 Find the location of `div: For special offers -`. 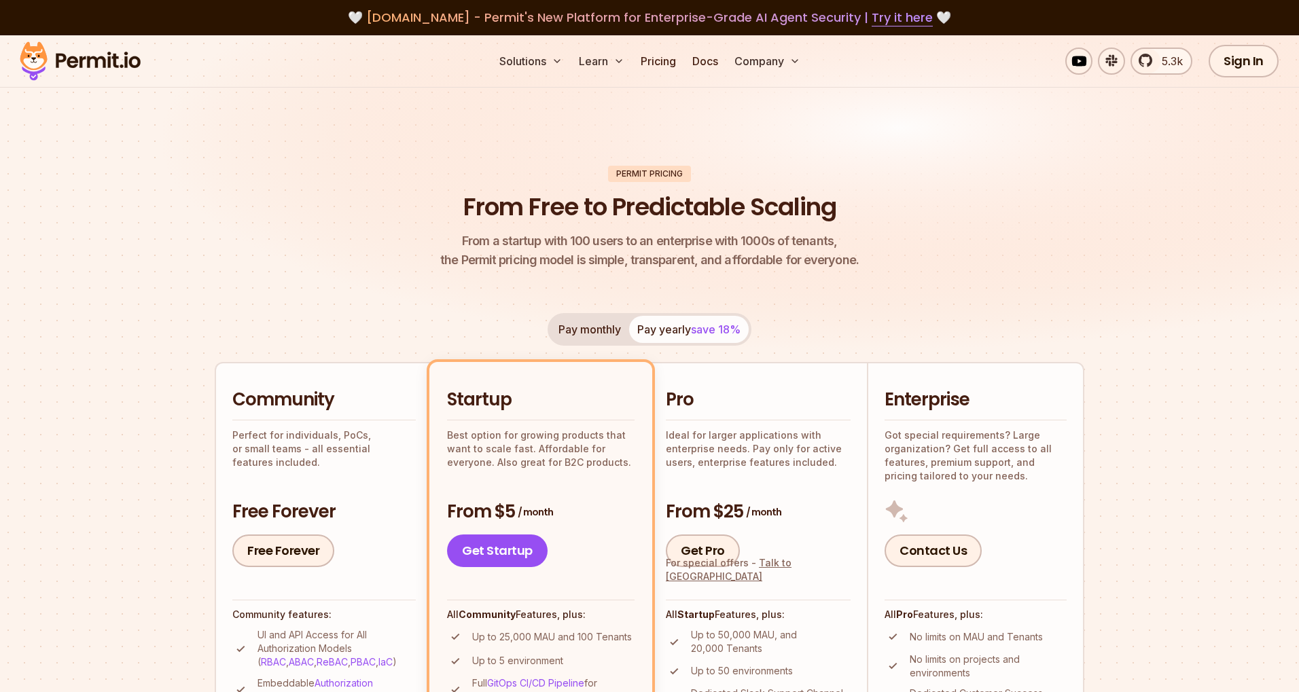

div: For special offers - is located at coordinates (758, 570).